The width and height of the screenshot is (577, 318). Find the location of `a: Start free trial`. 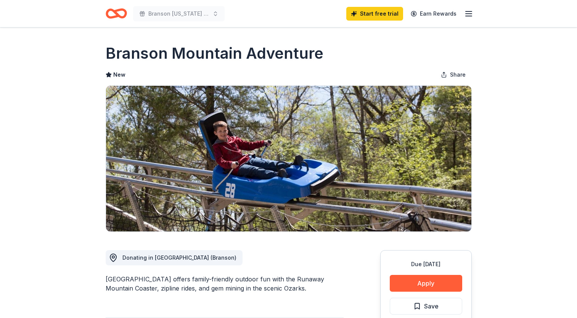

a: Start free trial is located at coordinates (374, 14).